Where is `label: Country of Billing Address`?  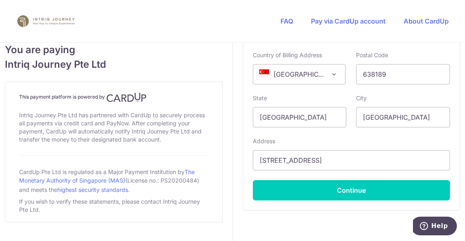
label: Country of Billing Address is located at coordinates (287, 55).